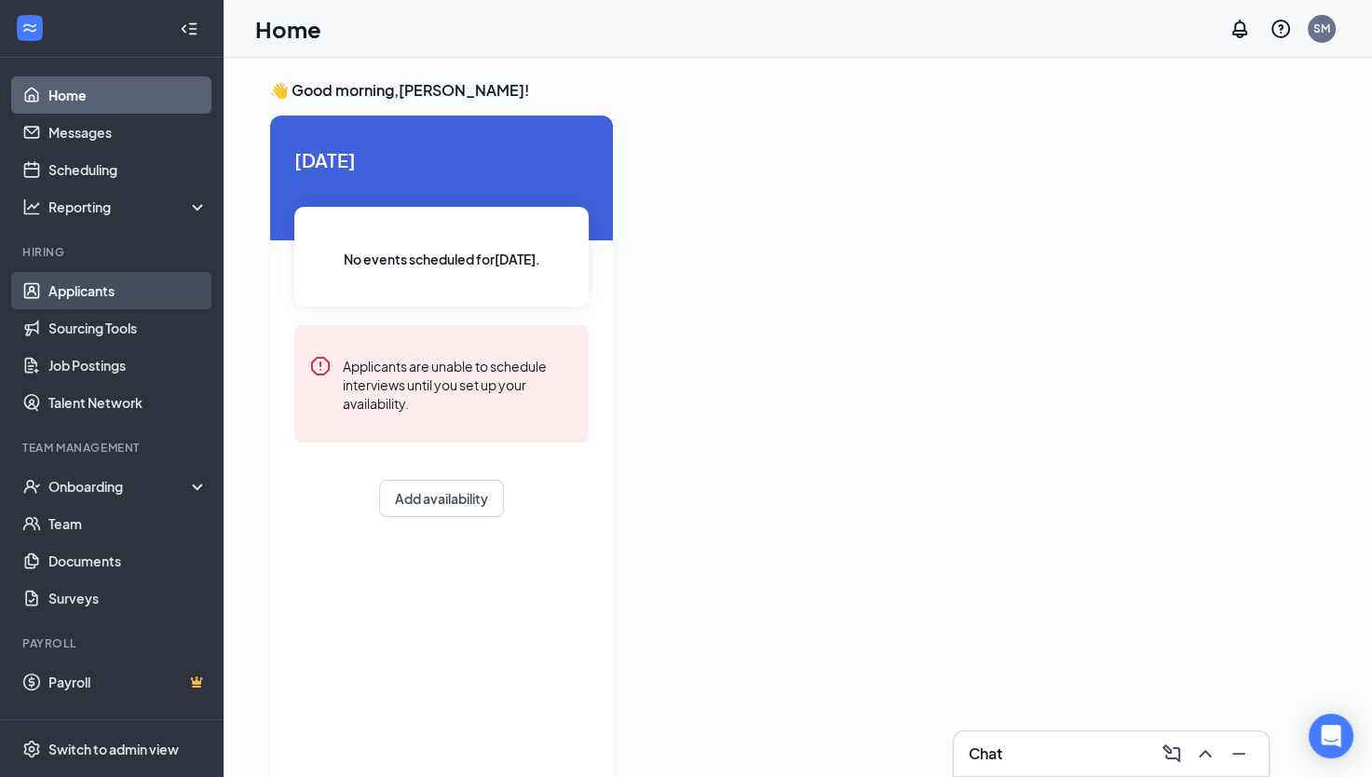 This screenshot has height=777, width=1372. I want to click on a: Job Postings, so click(128, 365).